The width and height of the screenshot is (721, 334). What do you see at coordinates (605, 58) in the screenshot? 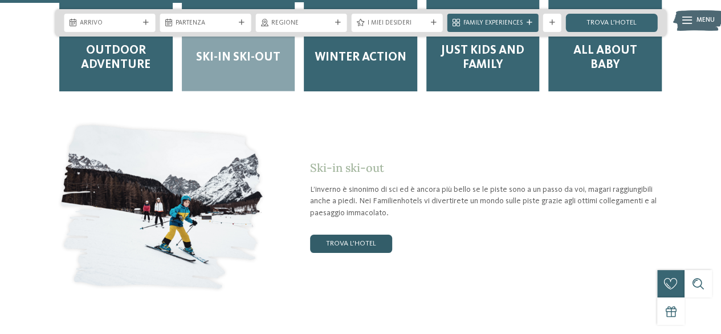
I see `span: All about baby` at bounding box center [605, 58].